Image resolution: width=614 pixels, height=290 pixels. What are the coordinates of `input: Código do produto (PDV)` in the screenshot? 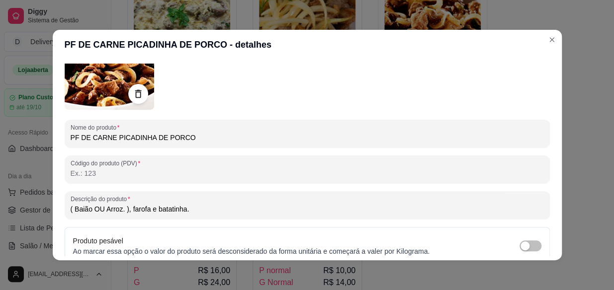 It's located at (307, 173).